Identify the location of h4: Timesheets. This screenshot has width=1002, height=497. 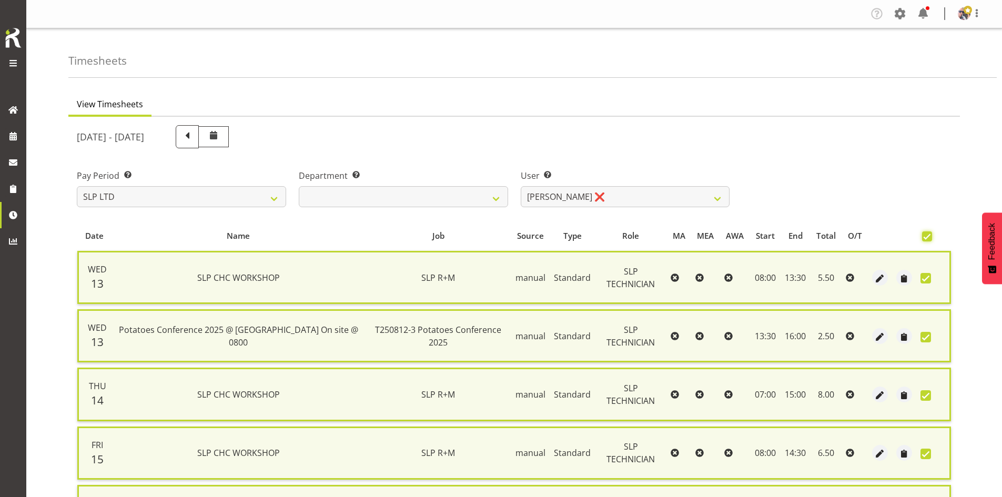
(97, 60).